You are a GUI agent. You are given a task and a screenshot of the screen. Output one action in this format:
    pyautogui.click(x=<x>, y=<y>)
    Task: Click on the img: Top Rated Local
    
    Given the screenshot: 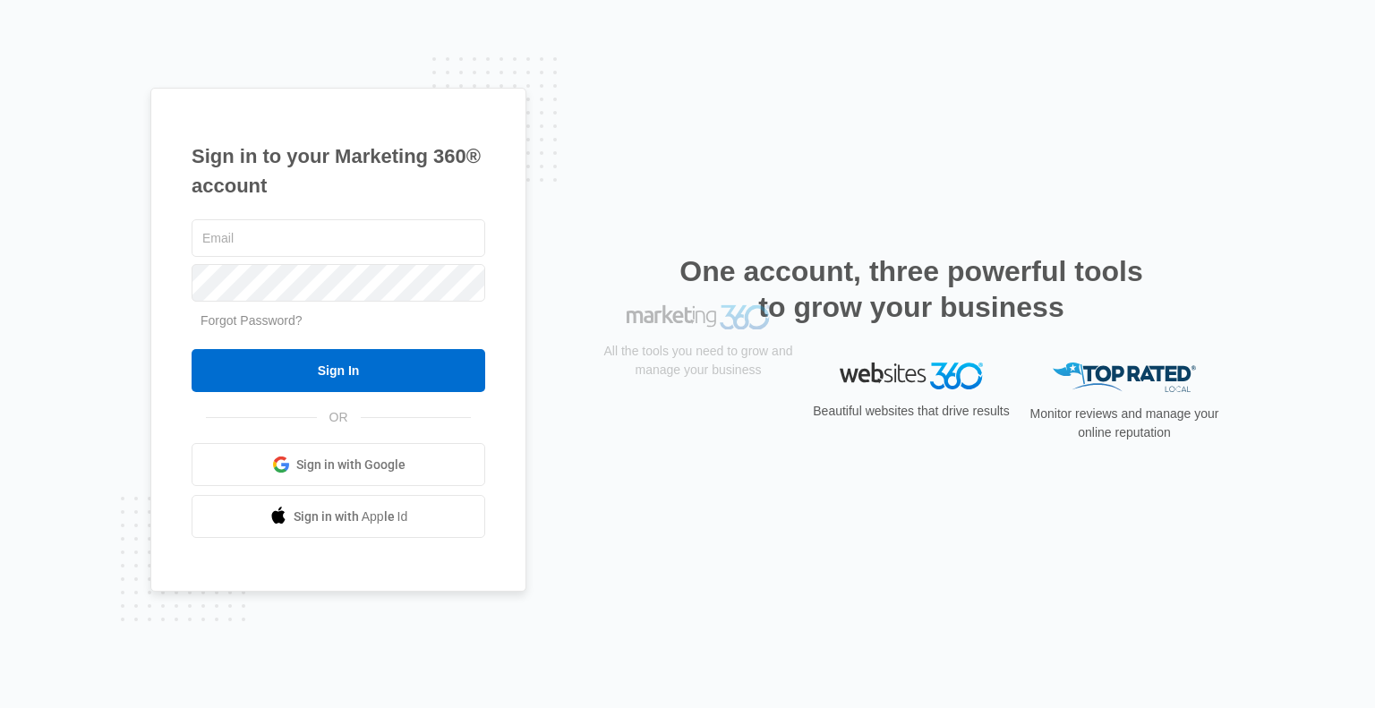 What is the action you would take?
    pyautogui.click(x=1124, y=377)
    